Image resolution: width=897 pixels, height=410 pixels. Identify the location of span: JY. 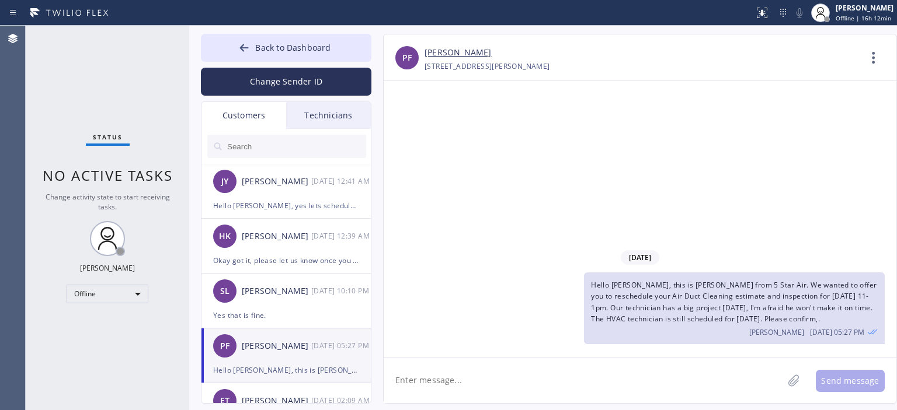
(225, 182).